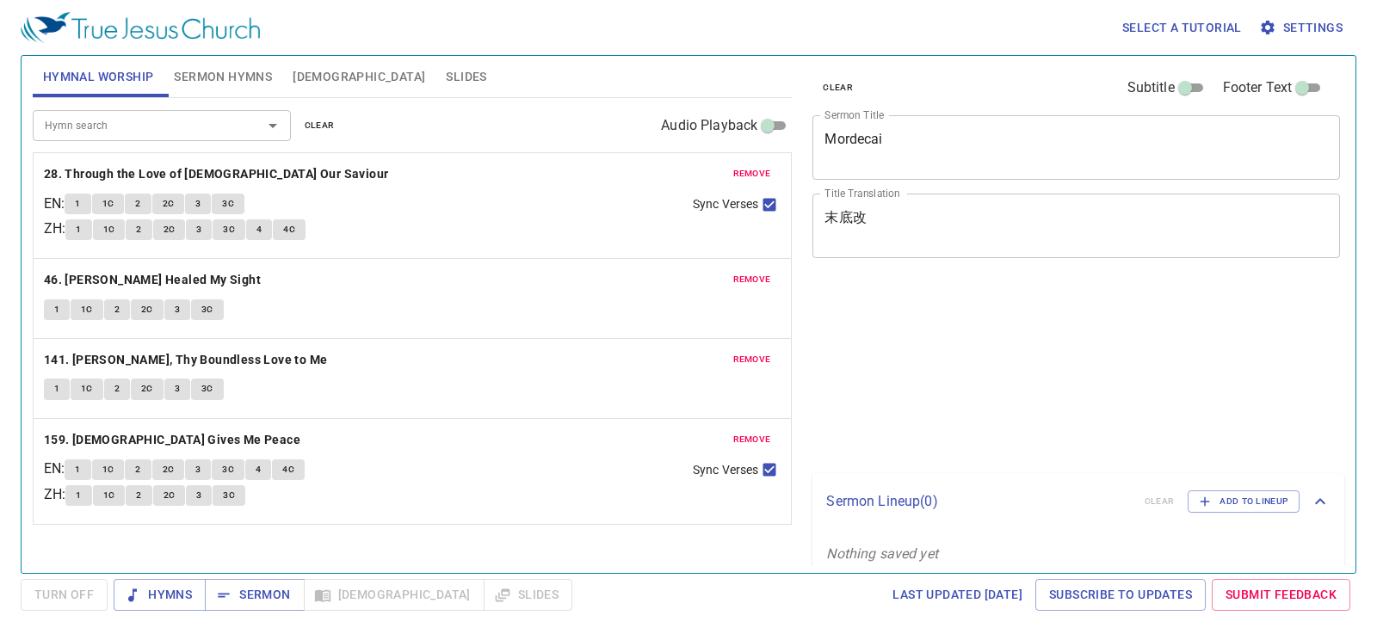  Describe the element at coordinates (273, 126) in the screenshot. I see `button: Open` at that location.